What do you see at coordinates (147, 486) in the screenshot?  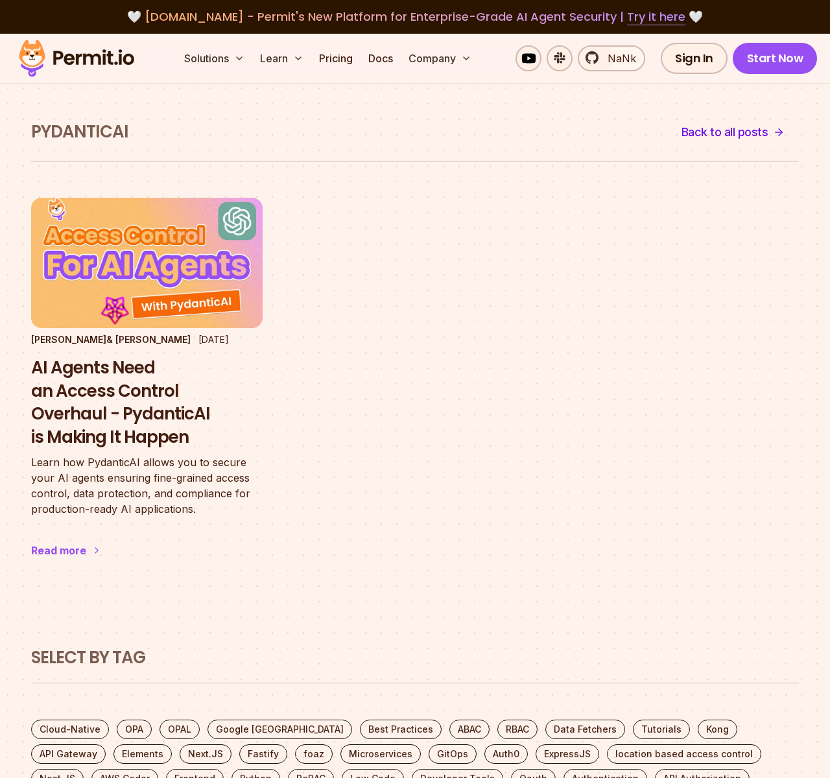 I see `p: Learn how PydanticAI allows you to secure your AI agents ensuring fine-grained access control, da...` at bounding box center [147, 486].